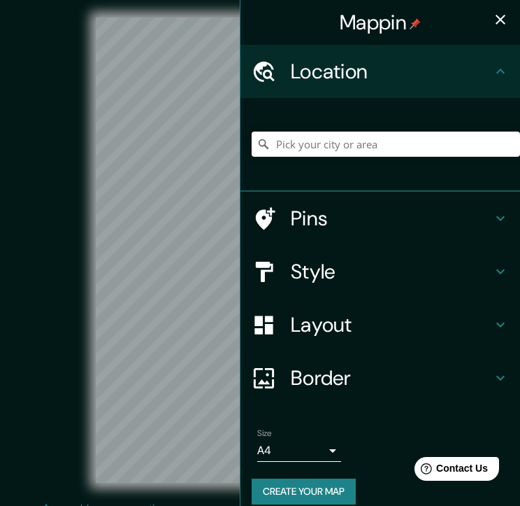 This screenshot has height=506, width=520. Describe the element at coordinates (66, 17) in the screenshot. I see `span: Contact Us` at that location.